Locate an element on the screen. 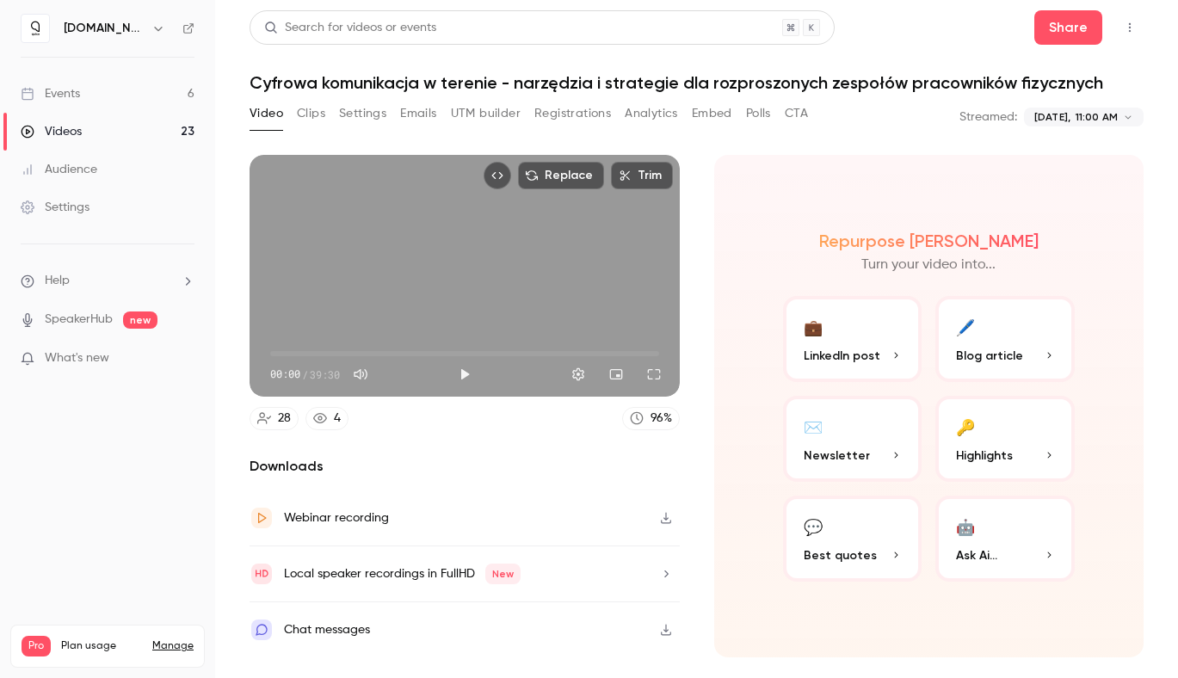 The width and height of the screenshot is (1178, 678). span: Help is located at coordinates (57, 281).